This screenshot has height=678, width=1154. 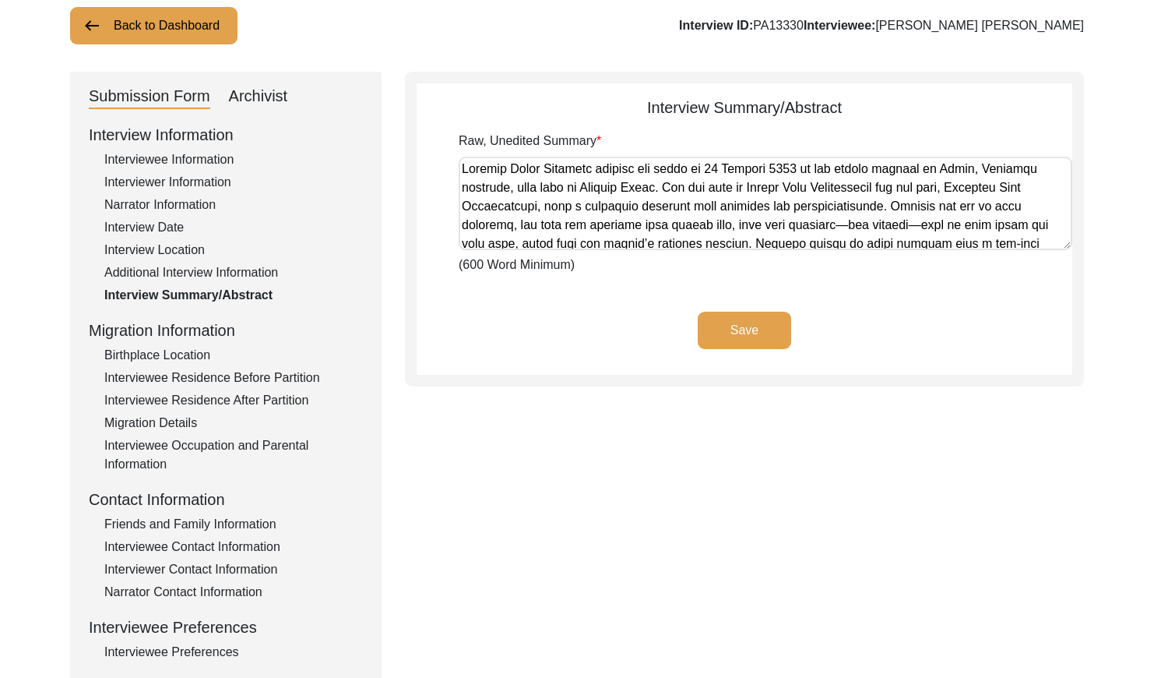 What do you see at coordinates (92, 26) in the screenshot?
I see `img: arrow-left.png` at bounding box center [92, 26].